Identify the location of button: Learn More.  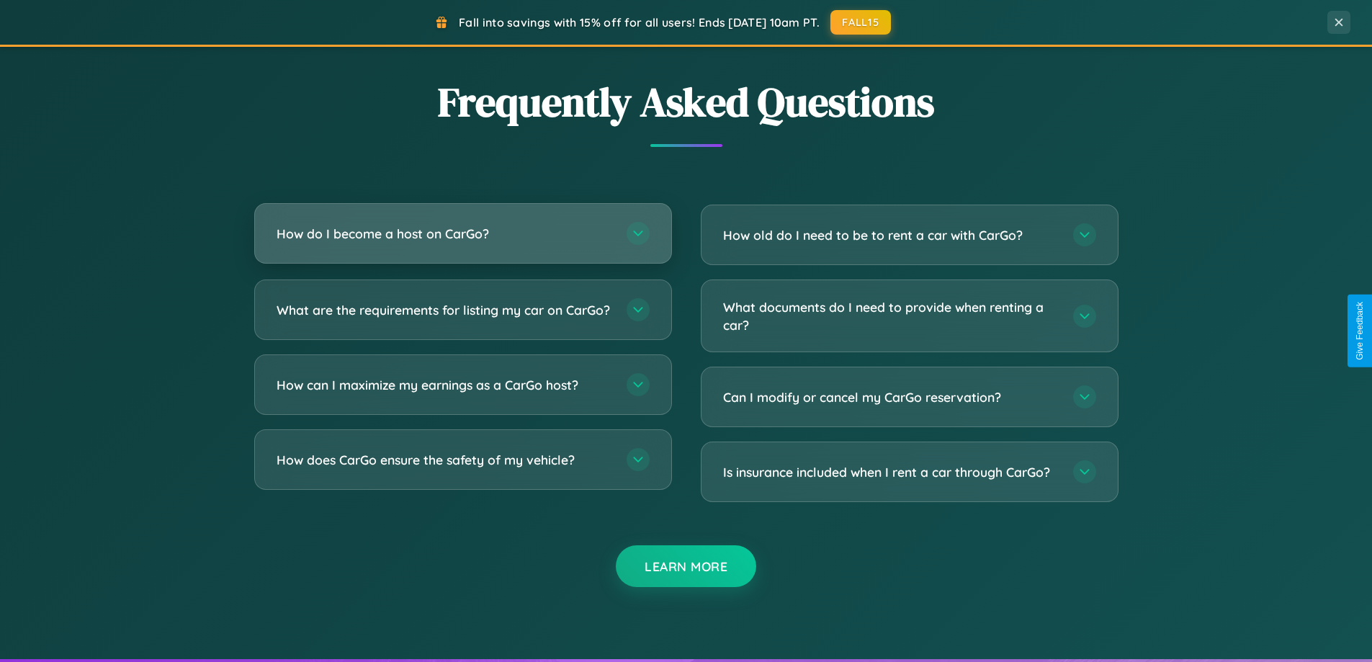
(686, 566).